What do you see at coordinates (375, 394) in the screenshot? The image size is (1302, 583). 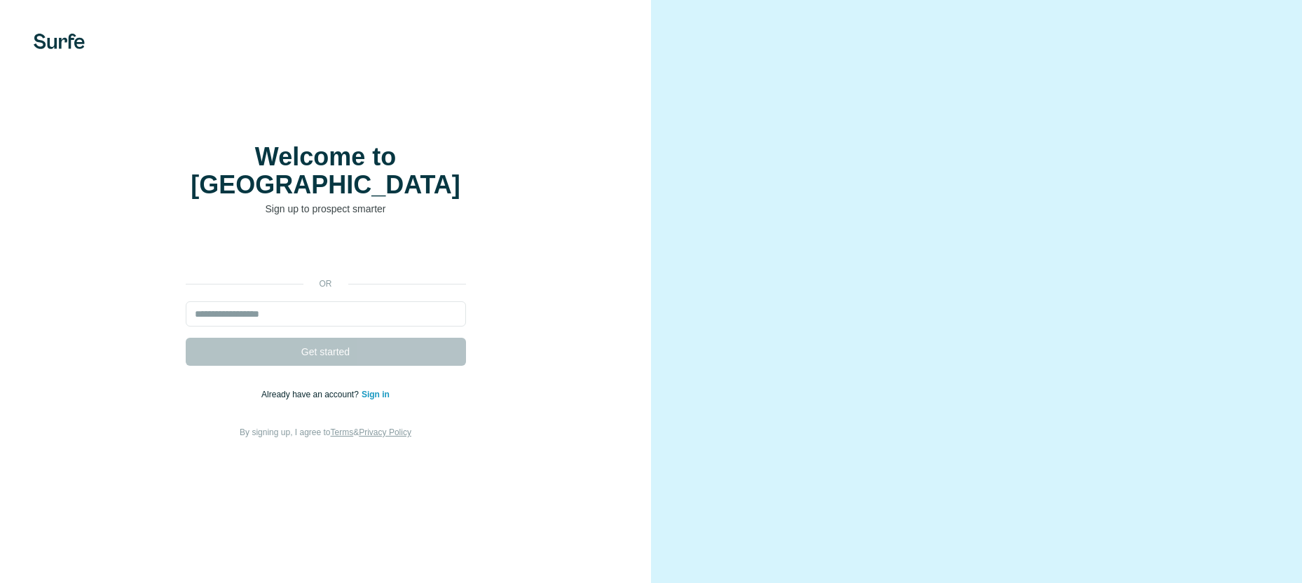 I see `a: Sign in` at bounding box center [375, 394].